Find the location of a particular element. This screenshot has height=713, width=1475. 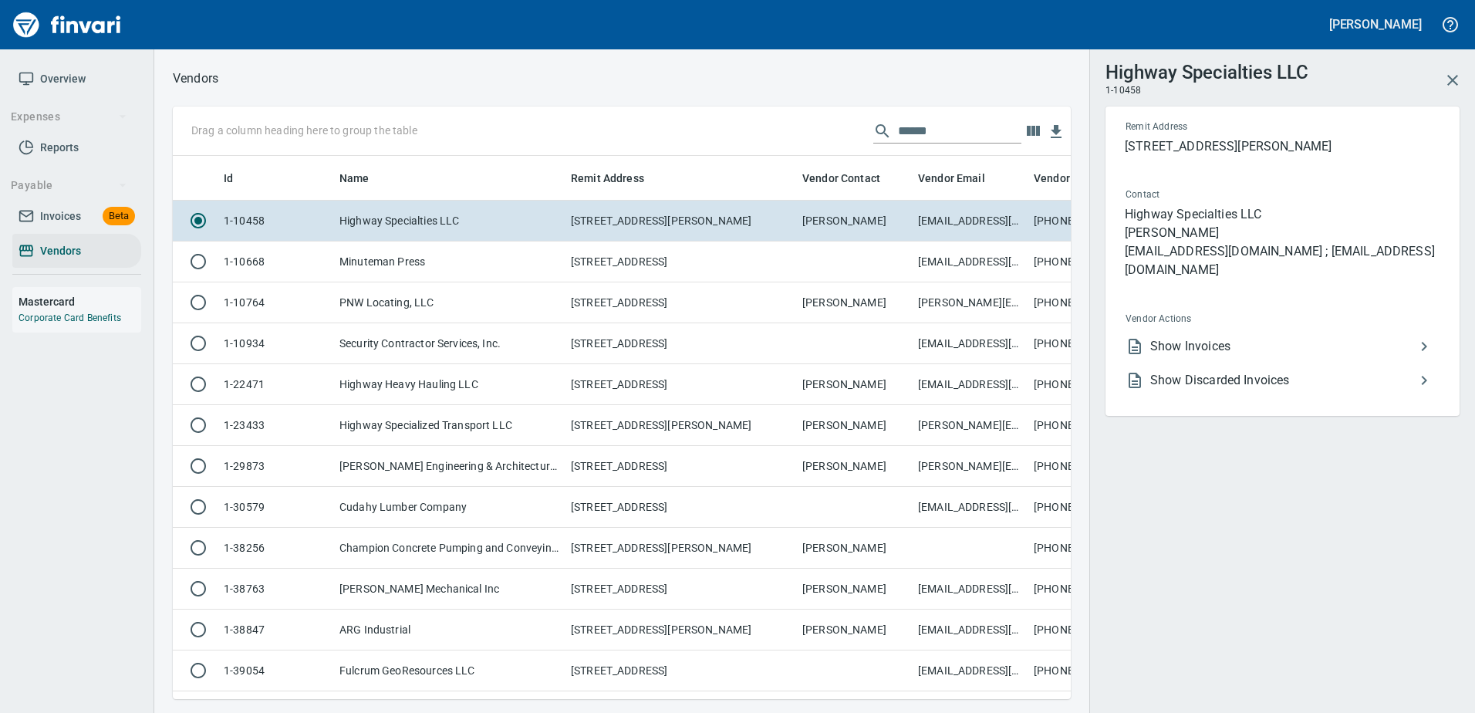

td: 1-38256 is located at coordinates (275, 548).